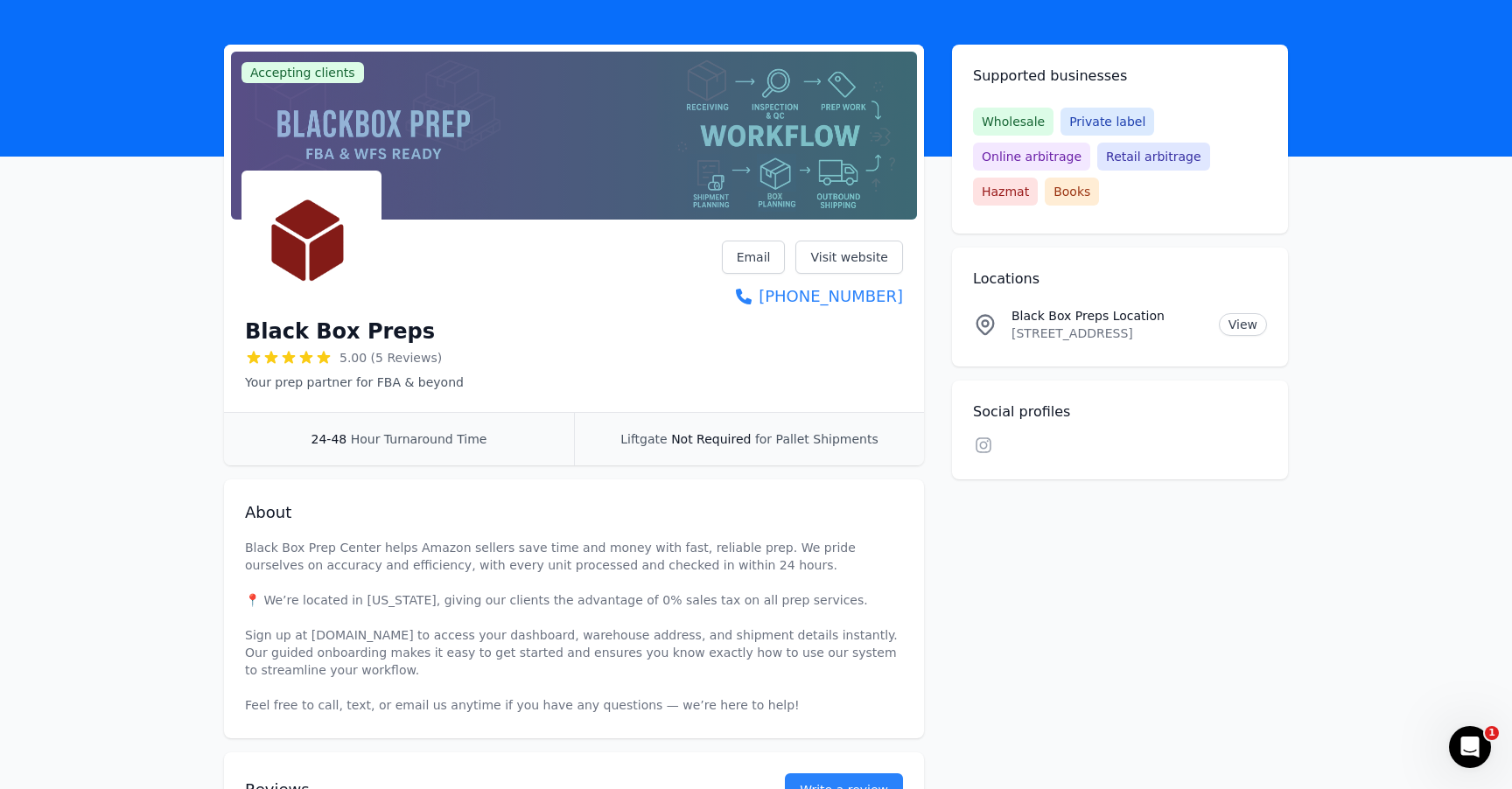 The image size is (1512, 789). What do you see at coordinates (711, 440) in the screenshot?
I see `span: Not Required` at bounding box center [711, 440].